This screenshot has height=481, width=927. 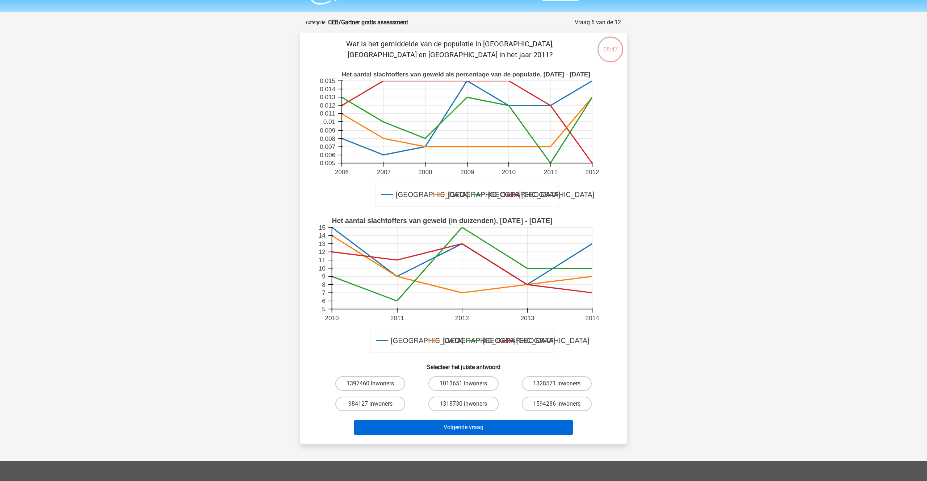 I want to click on text: 0.015, so click(x=327, y=81).